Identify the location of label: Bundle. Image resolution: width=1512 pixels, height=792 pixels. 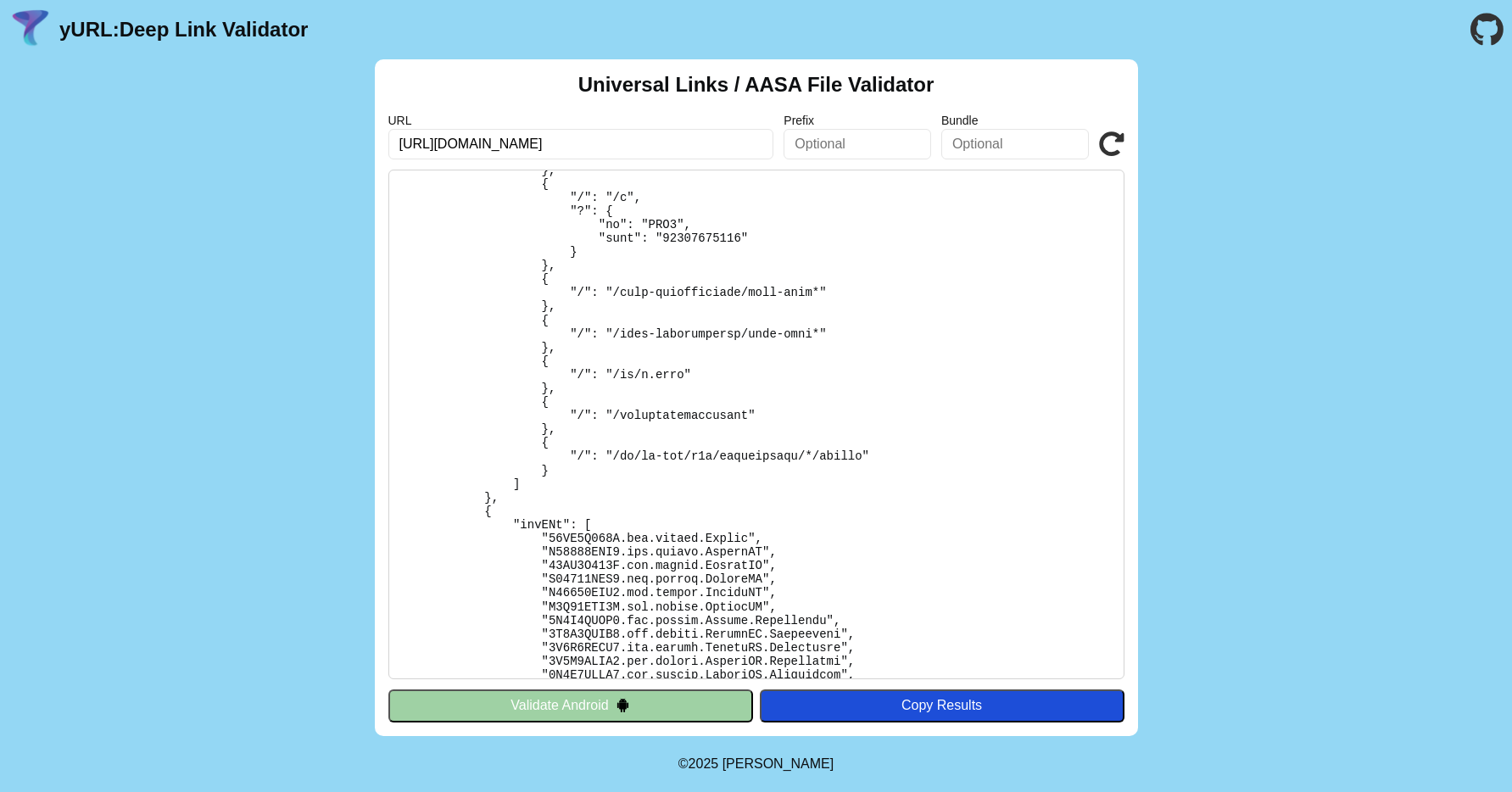
(1015, 120).